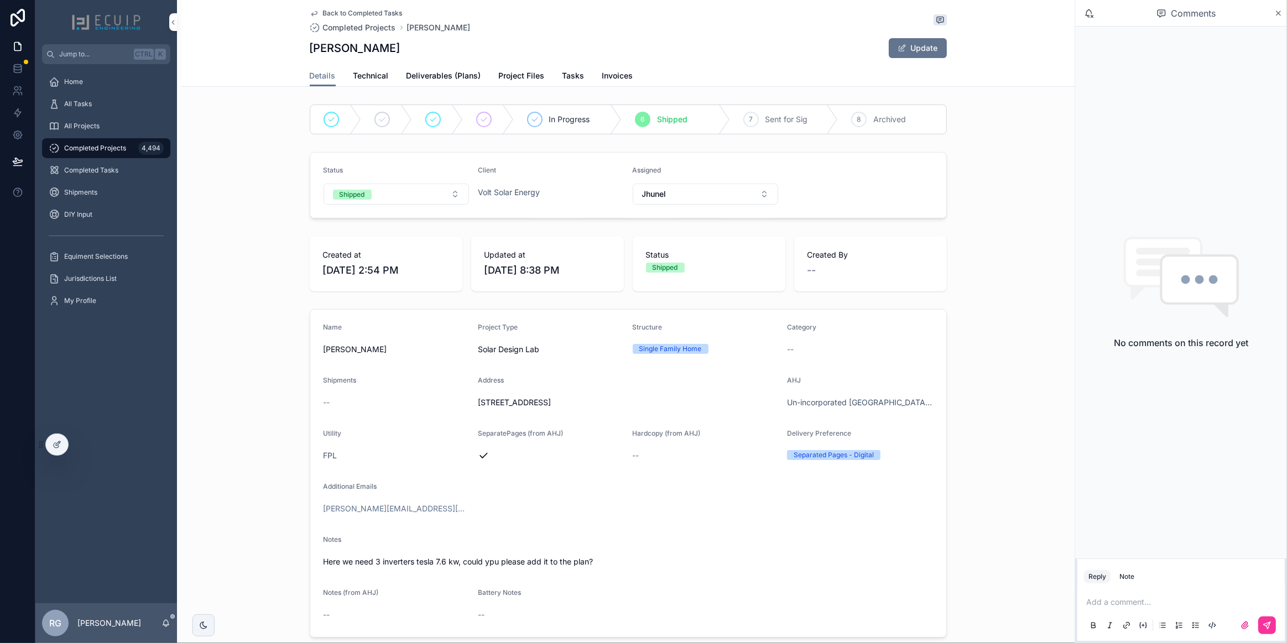 This screenshot has width=1287, height=643. What do you see at coordinates (151, 148) in the screenshot?
I see `div: 4,494` at bounding box center [151, 148].